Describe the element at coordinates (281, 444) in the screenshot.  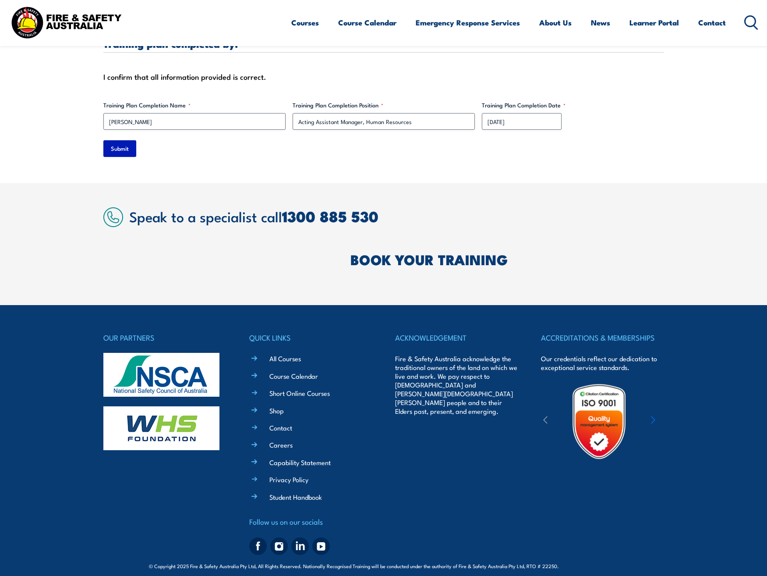
I see `a: Careers` at that location.